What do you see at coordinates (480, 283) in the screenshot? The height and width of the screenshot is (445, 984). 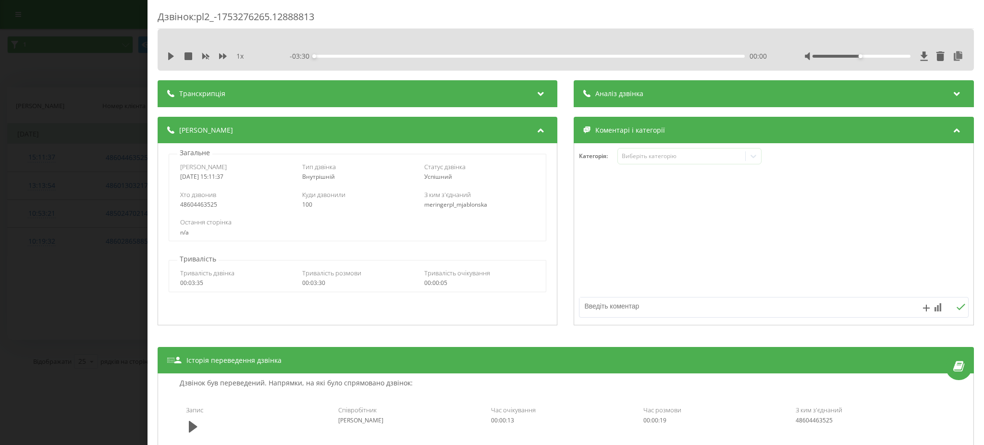 I see `div: 00:00:05` at bounding box center [480, 283].